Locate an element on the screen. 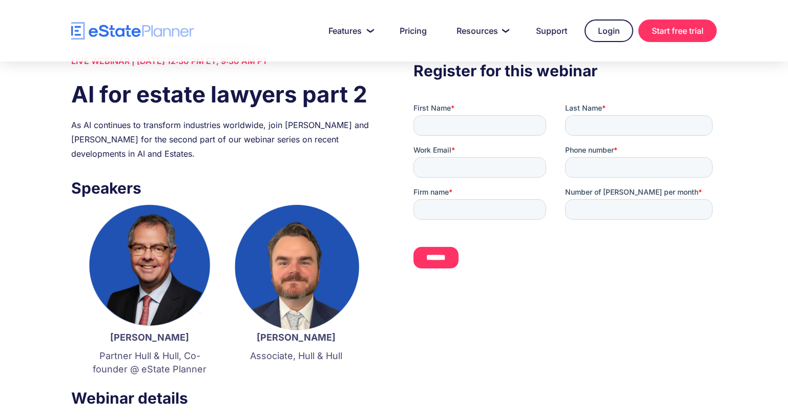 This screenshot has width=788, height=418. h3: Speakers is located at coordinates (223, 188).